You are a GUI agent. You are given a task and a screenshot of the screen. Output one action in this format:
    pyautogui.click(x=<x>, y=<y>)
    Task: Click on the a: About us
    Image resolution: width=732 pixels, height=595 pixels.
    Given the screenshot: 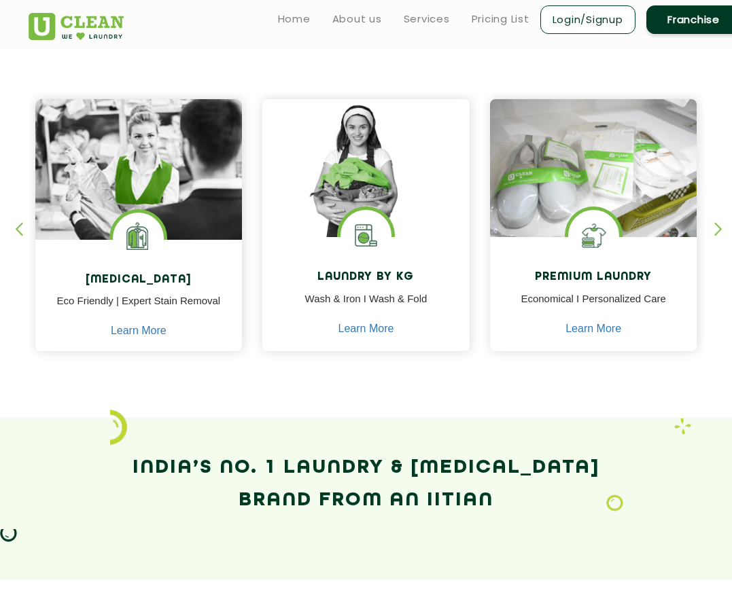 What is the action you would take?
    pyautogui.click(x=357, y=19)
    